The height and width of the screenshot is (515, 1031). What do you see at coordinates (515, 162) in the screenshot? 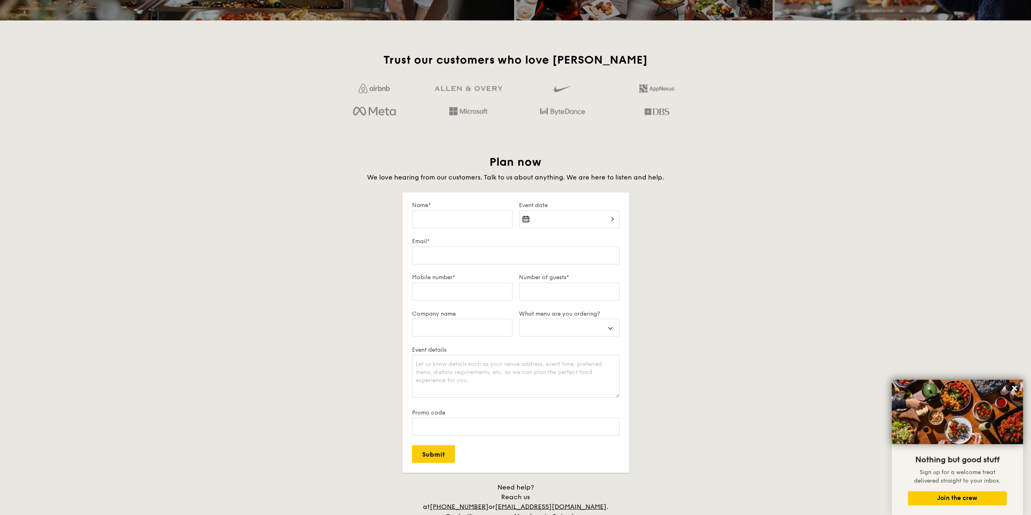
I see `span: Plan now` at bounding box center [515, 162].